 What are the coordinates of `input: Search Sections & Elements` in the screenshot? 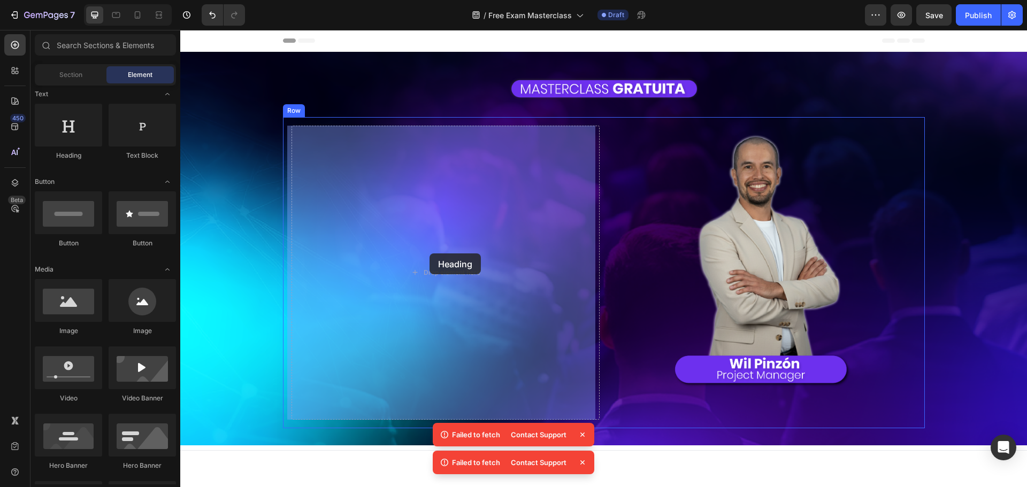 It's located at (105, 45).